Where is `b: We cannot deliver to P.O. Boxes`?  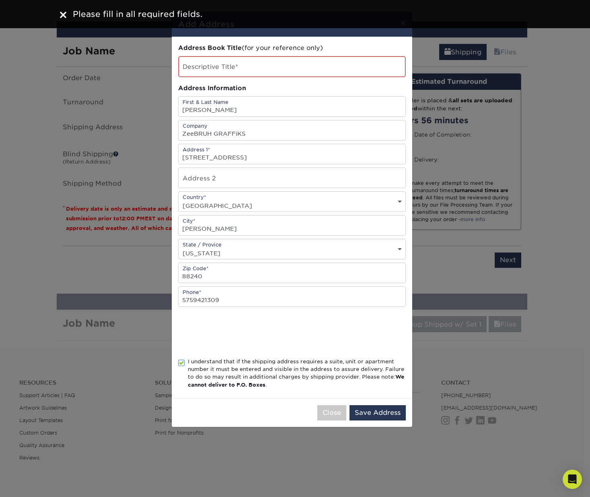 b: We cannot deliver to P.O. Boxes is located at coordinates (296, 380).